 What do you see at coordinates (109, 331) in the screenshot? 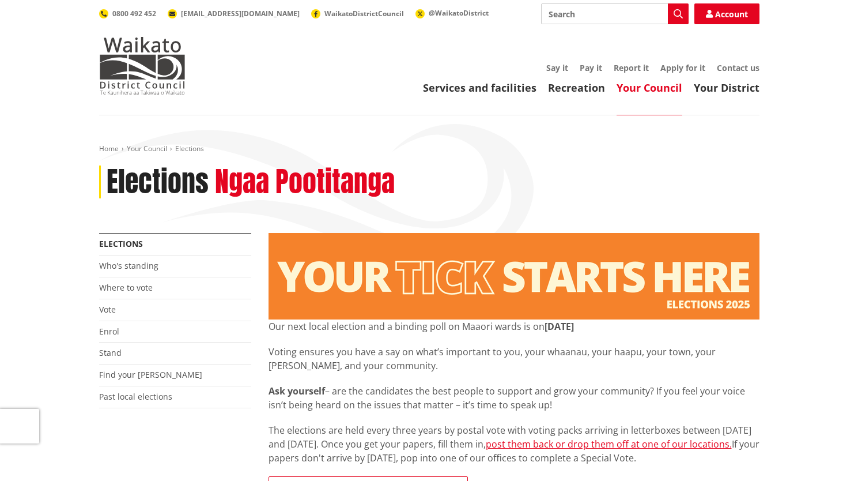
I see `a: Enrol` at bounding box center [109, 331].